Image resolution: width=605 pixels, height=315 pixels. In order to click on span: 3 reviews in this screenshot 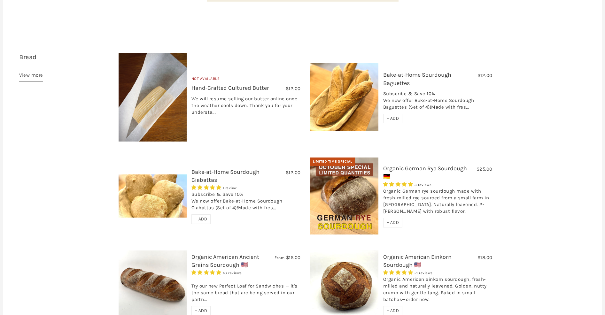, I will do `click(423, 185)`.